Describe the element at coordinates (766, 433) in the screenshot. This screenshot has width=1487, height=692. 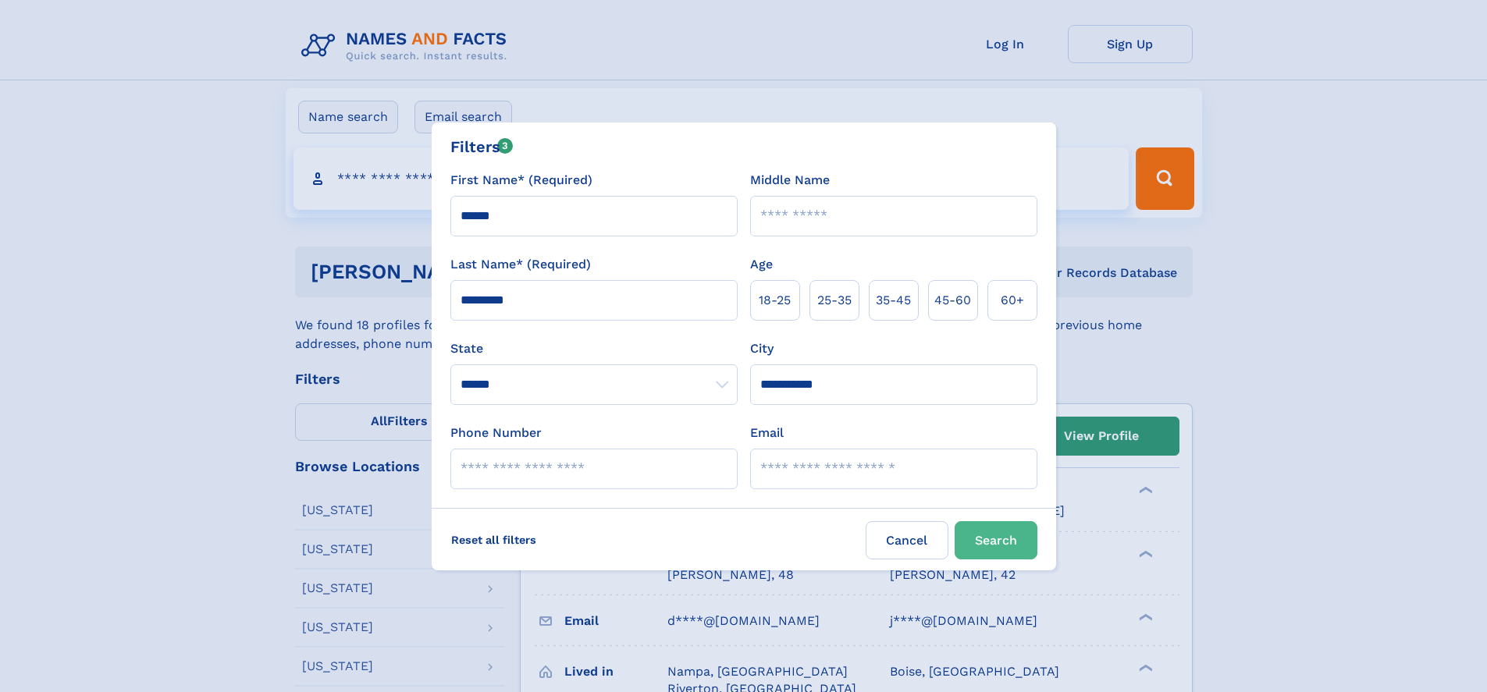
I see `label: Email` at that location.